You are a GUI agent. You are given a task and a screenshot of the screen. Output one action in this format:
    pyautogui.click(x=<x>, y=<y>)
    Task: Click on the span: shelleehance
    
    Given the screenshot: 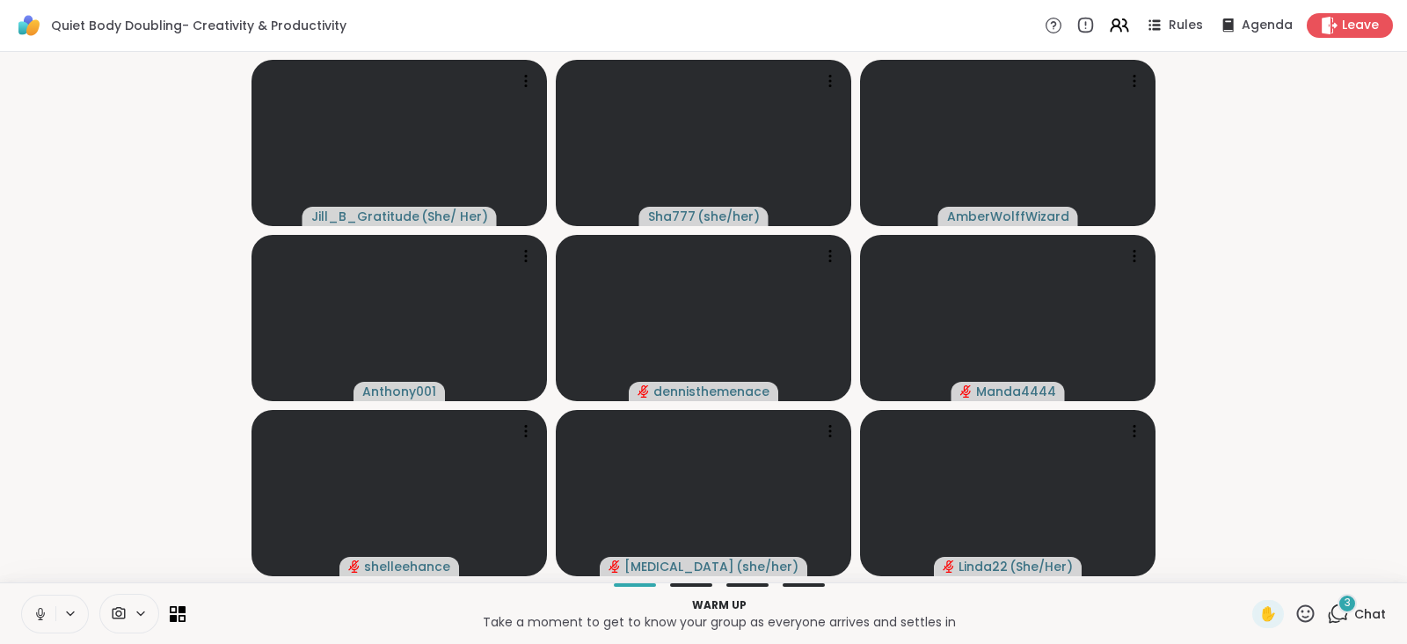 What is the action you would take?
    pyautogui.click(x=407, y=566)
    